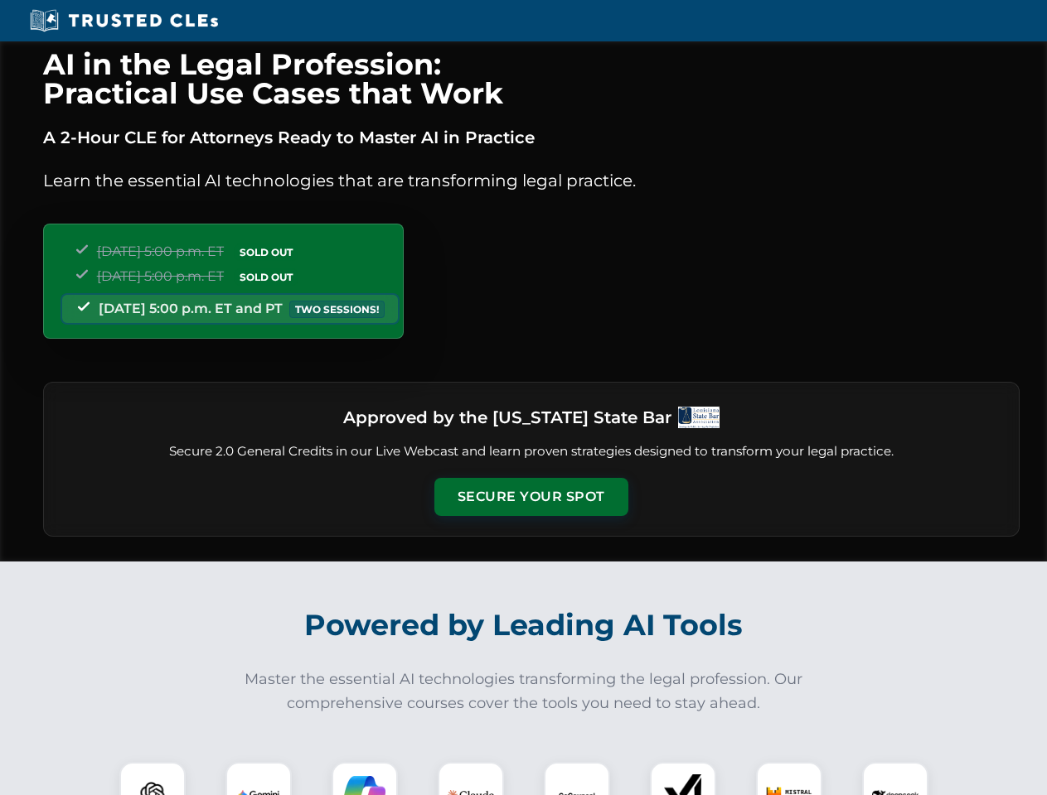  I want to click on img: Logo, so click(699, 418).